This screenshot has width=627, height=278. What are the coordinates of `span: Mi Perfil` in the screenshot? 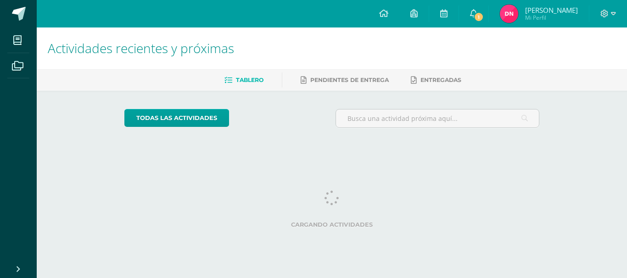 It's located at (551, 17).